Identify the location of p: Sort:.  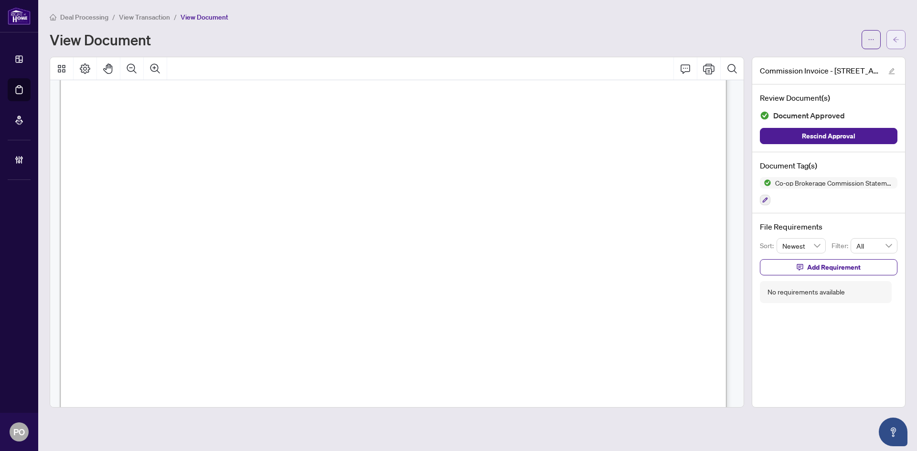
(768, 246).